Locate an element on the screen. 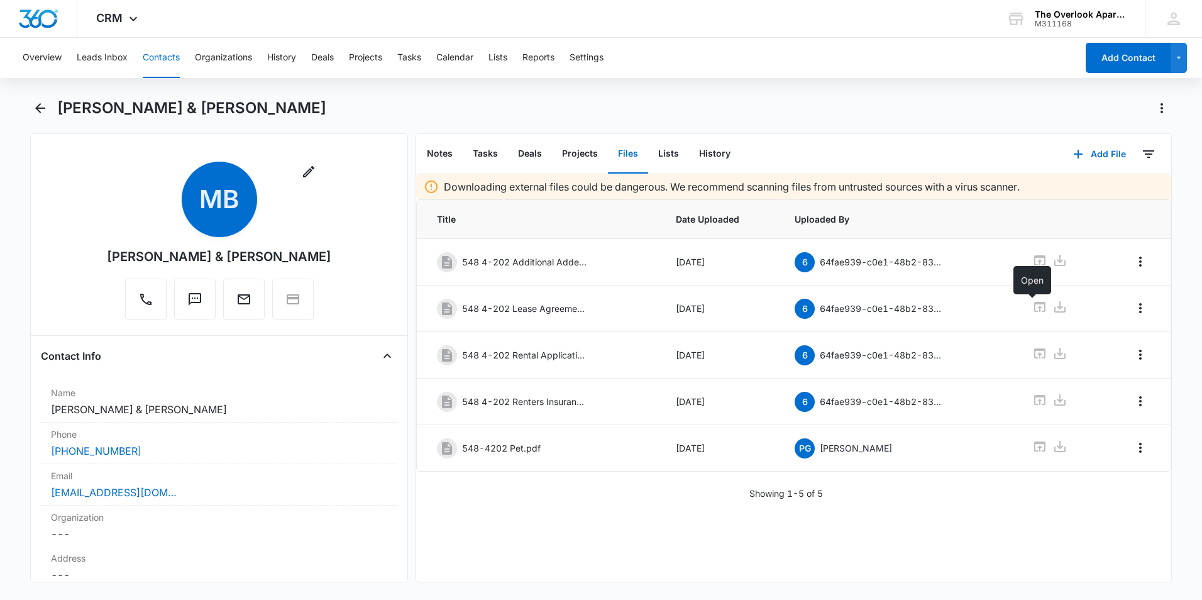  span: Uploaded By is located at coordinates (898, 219).